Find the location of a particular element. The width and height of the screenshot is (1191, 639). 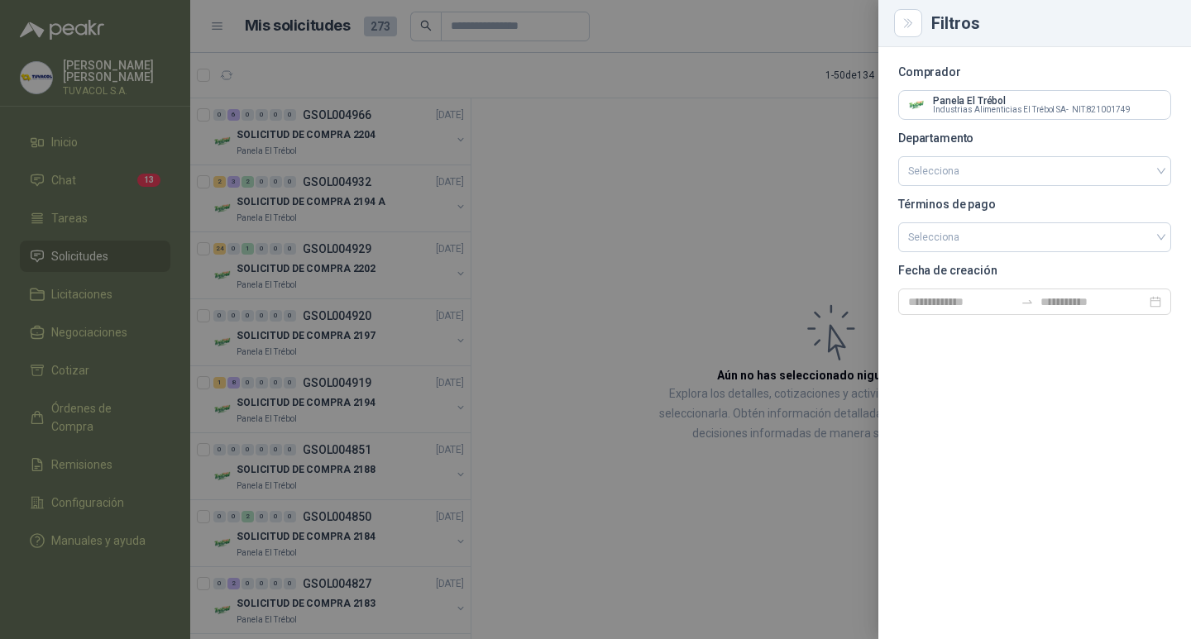

p: Comprador is located at coordinates (1034, 72).